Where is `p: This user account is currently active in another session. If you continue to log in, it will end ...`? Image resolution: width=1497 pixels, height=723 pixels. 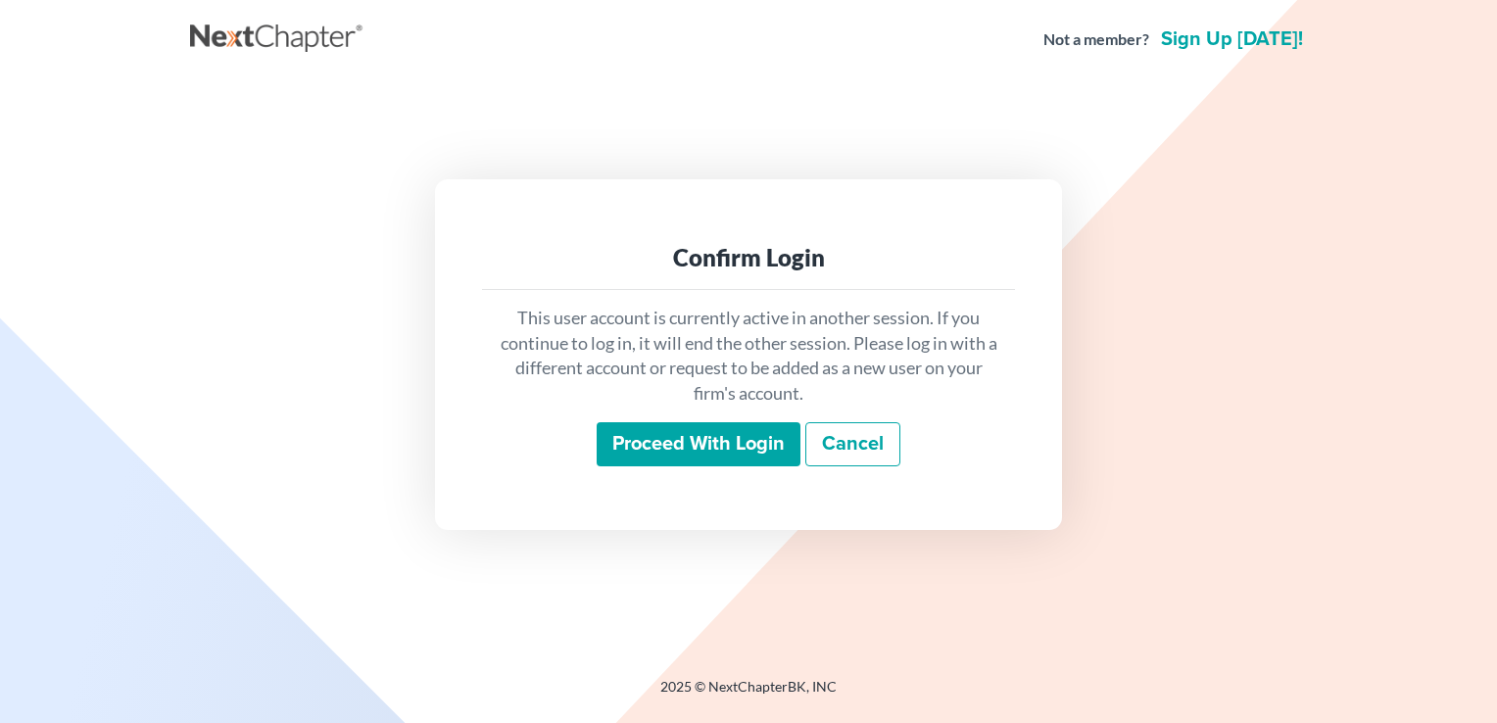 p: This user account is currently active in another session. If you continue to log in, it will end ... is located at coordinates (749, 356).